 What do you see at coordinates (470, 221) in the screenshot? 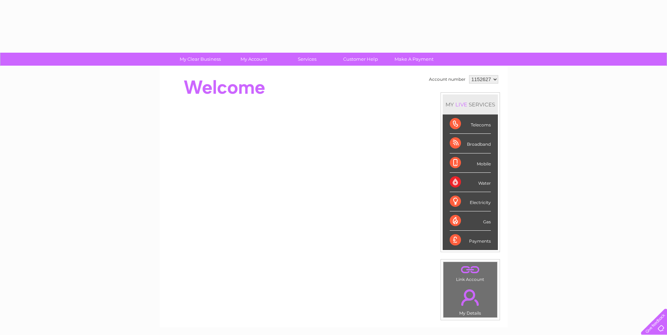
I see `div: Gas` at bounding box center [470, 221].